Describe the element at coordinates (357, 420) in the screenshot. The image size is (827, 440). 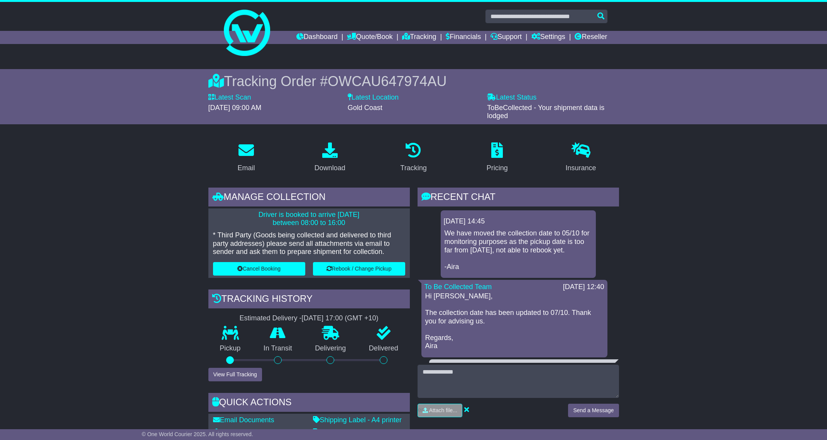
I see `a: Shipping Label - A4 printer` at that location.